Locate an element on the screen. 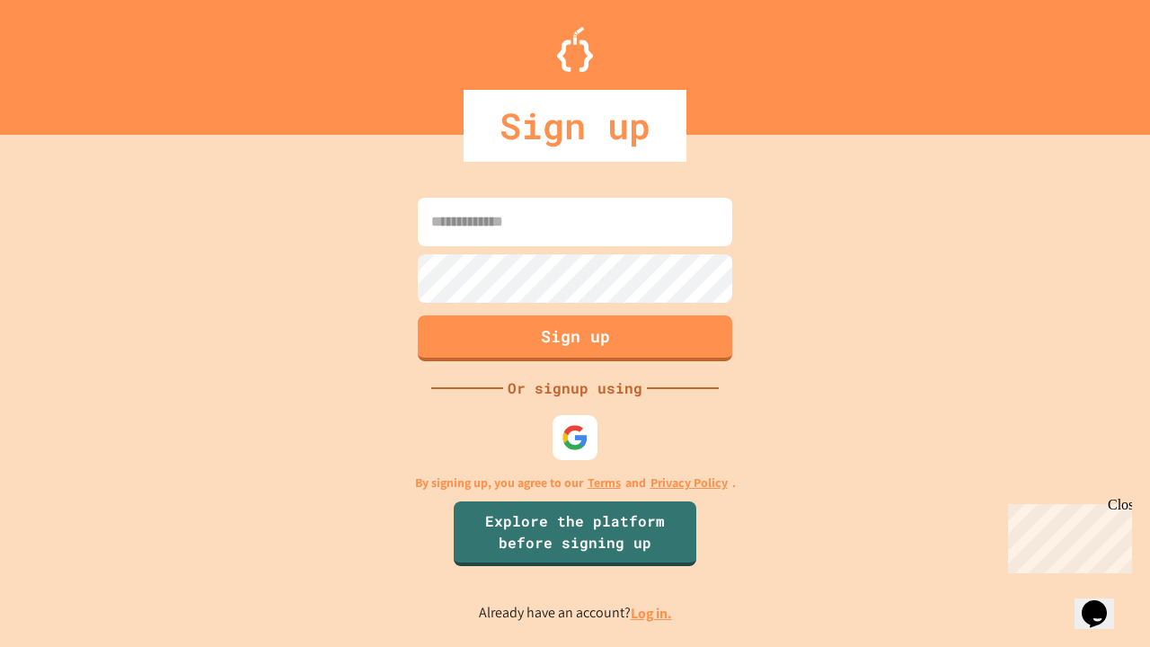 The width and height of the screenshot is (1150, 647). div: Or signup using is located at coordinates (575, 388).